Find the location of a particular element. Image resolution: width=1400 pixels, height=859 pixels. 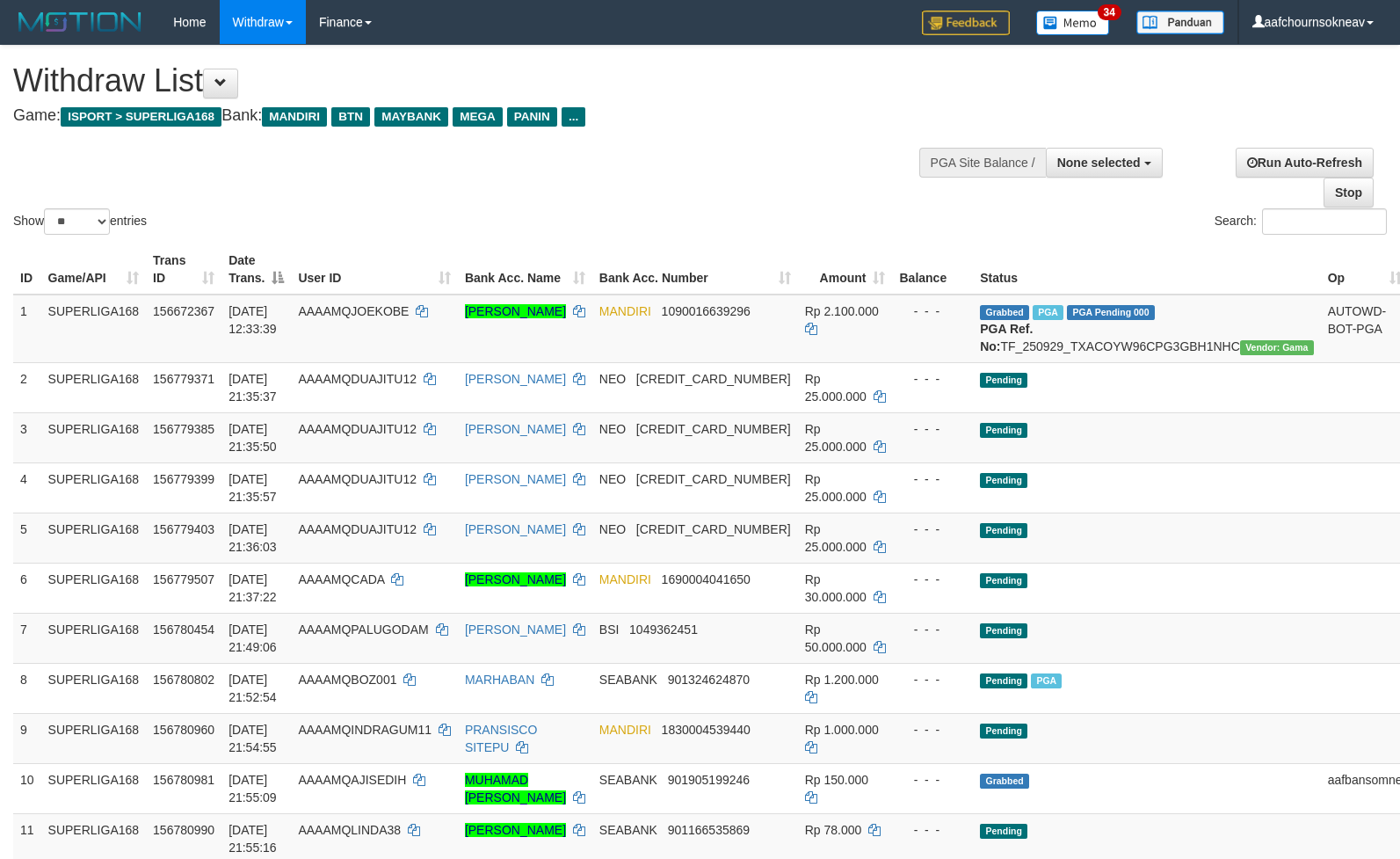

th: Status is located at coordinates (1146, 269).